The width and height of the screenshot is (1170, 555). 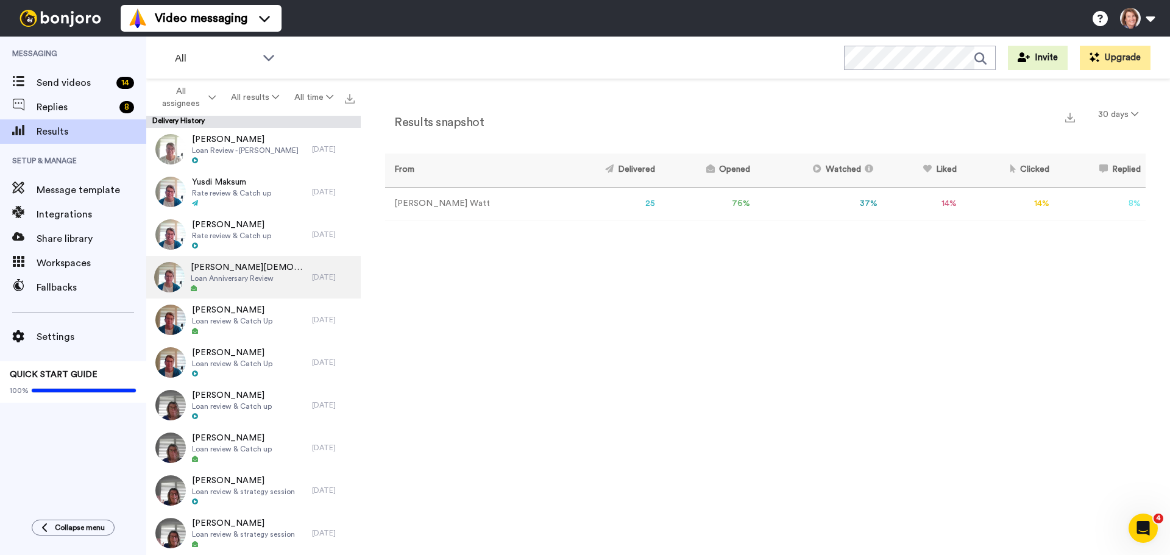 I want to click on span: Results, so click(x=91, y=132).